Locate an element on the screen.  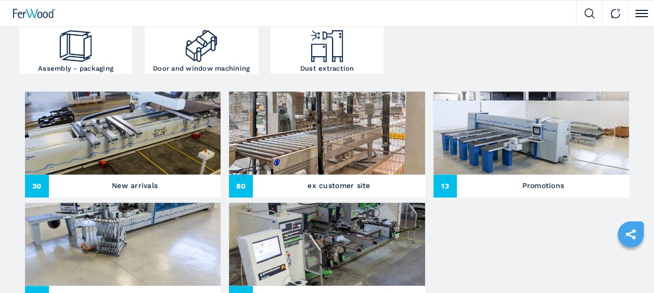
h3: Assembly - packaging is located at coordinates (75, 68).